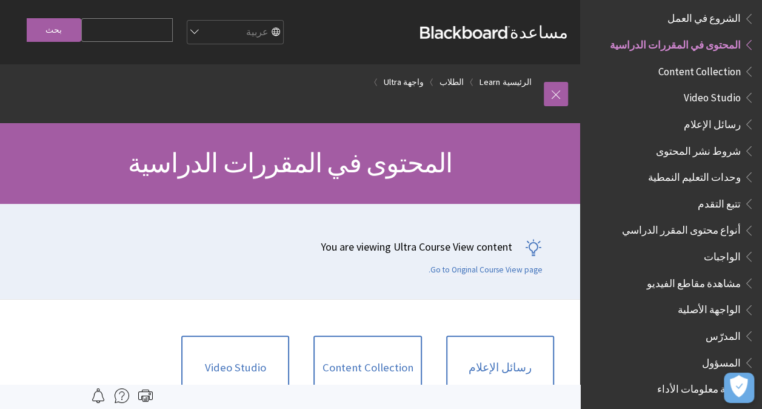  What do you see at coordinates (721, 360) in the screenshot?
I see `span: المسؤول` at bounding box center [721, 360].